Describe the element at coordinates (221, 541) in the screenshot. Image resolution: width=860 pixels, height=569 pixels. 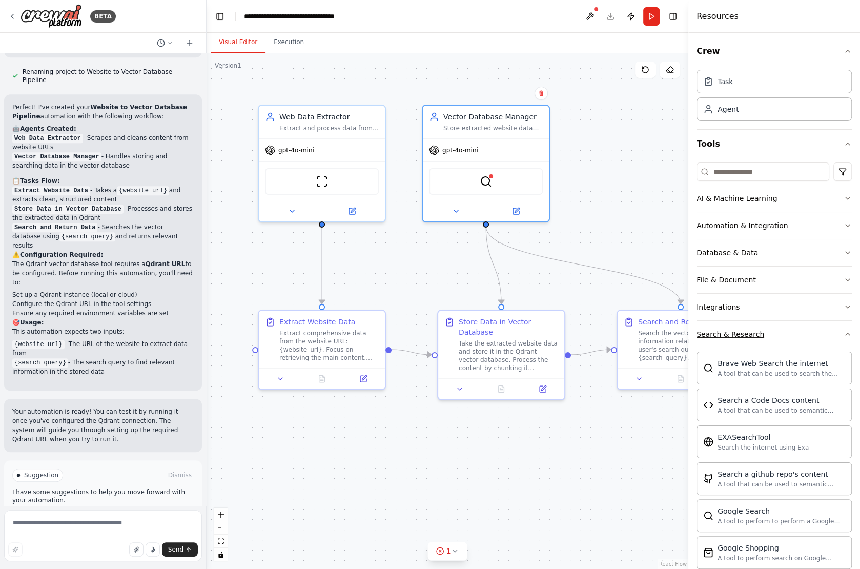
I see `button: fit view` at that location.